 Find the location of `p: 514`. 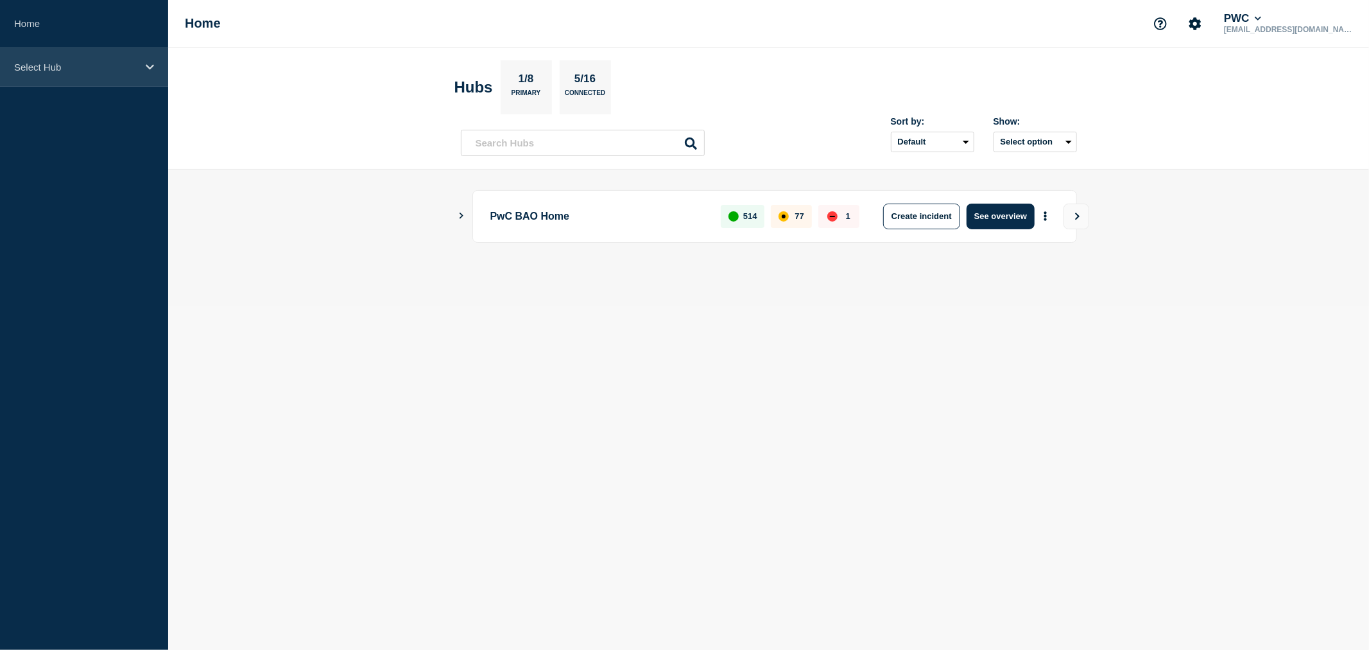

p: 514 is located at coordinates (750, 216).